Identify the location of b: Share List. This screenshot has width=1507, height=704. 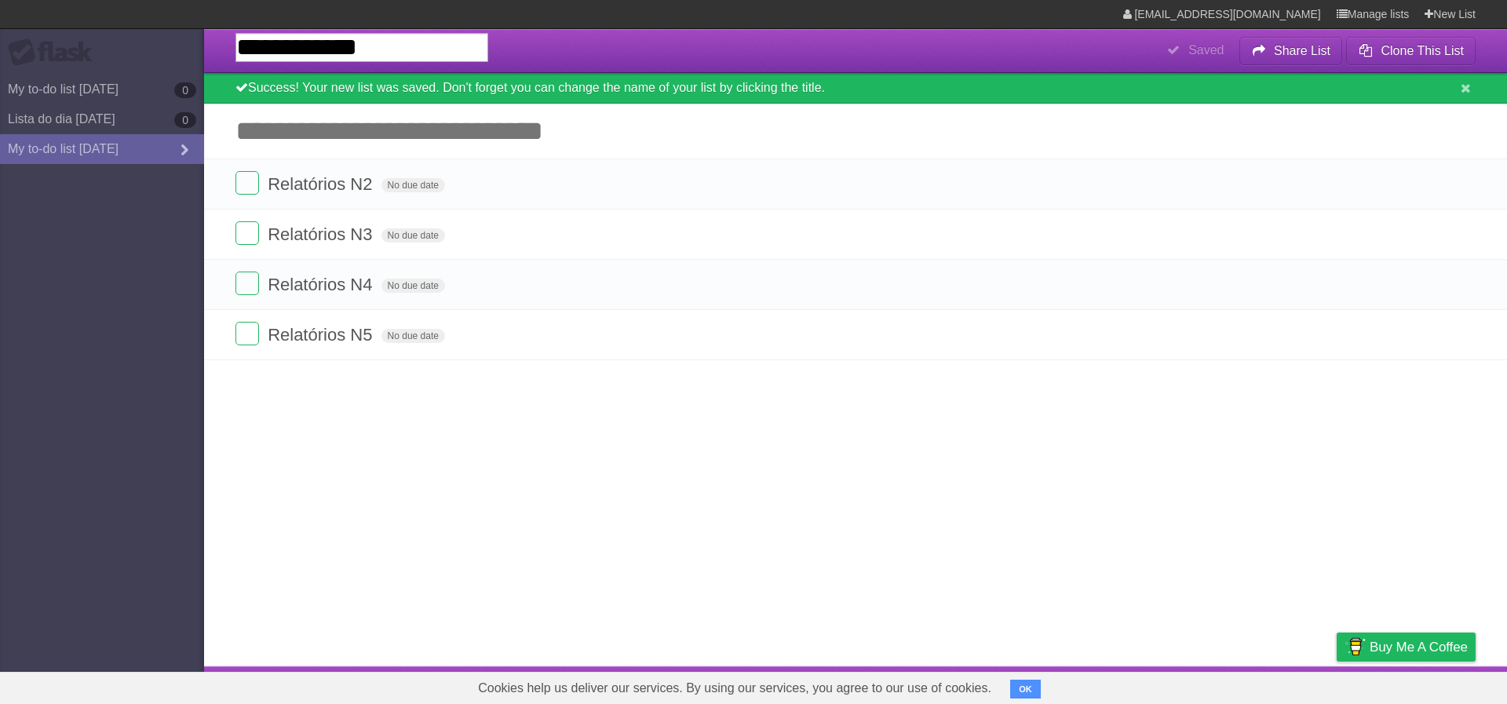
(1302, 50).